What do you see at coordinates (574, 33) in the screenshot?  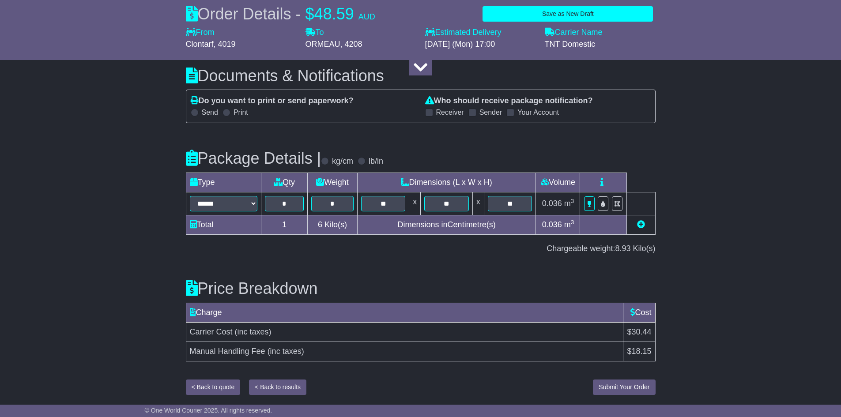 I see `label: Carrier Name` at bounding box center [574, 33].